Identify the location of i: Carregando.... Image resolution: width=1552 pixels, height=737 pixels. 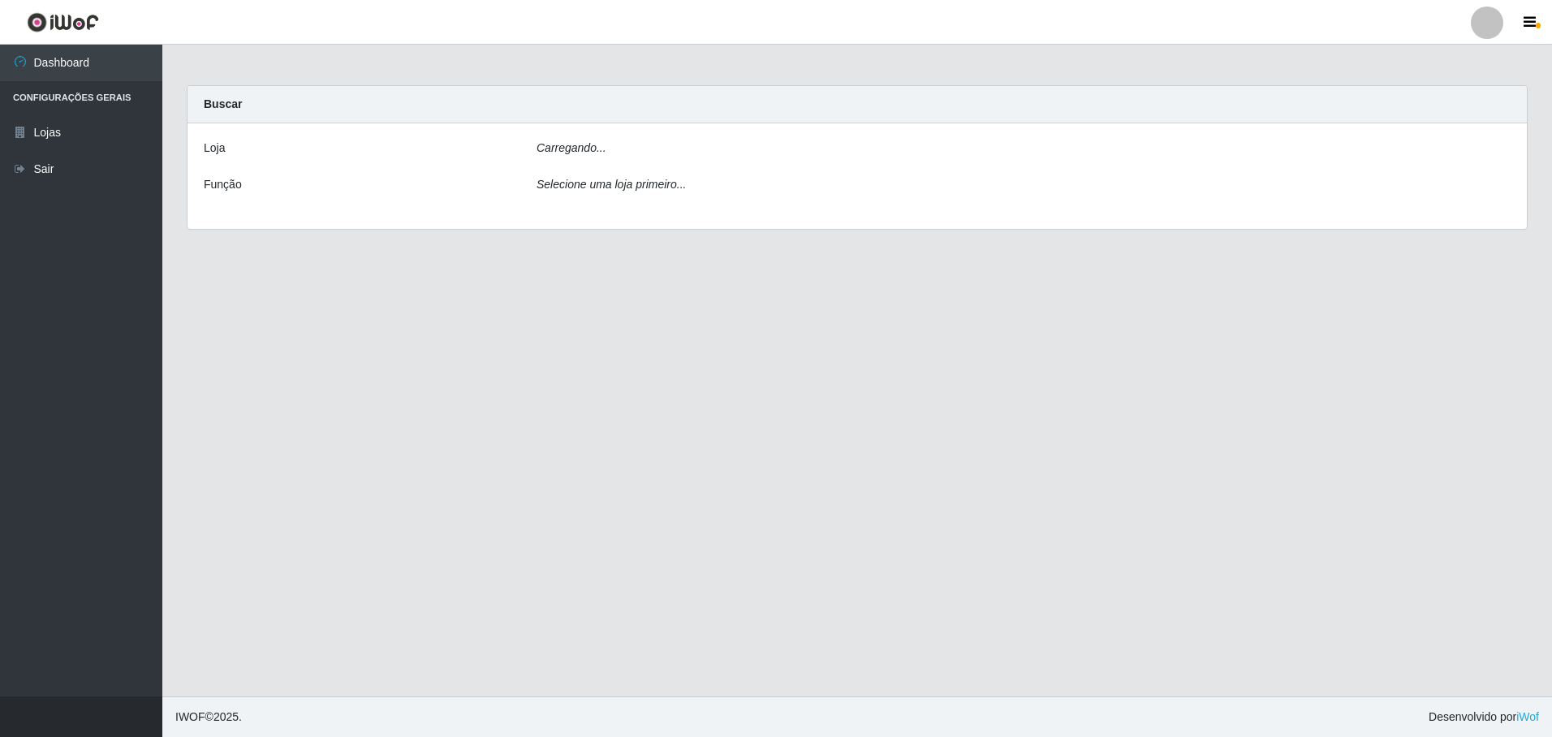
(571, 148).